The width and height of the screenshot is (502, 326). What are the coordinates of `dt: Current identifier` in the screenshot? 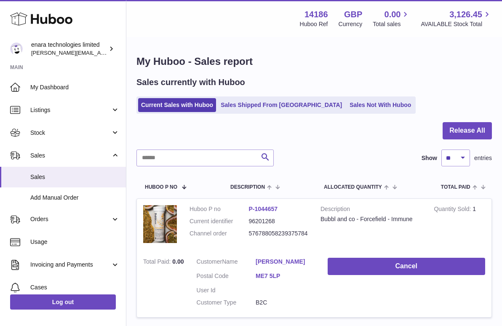 It's located at (219, 221).